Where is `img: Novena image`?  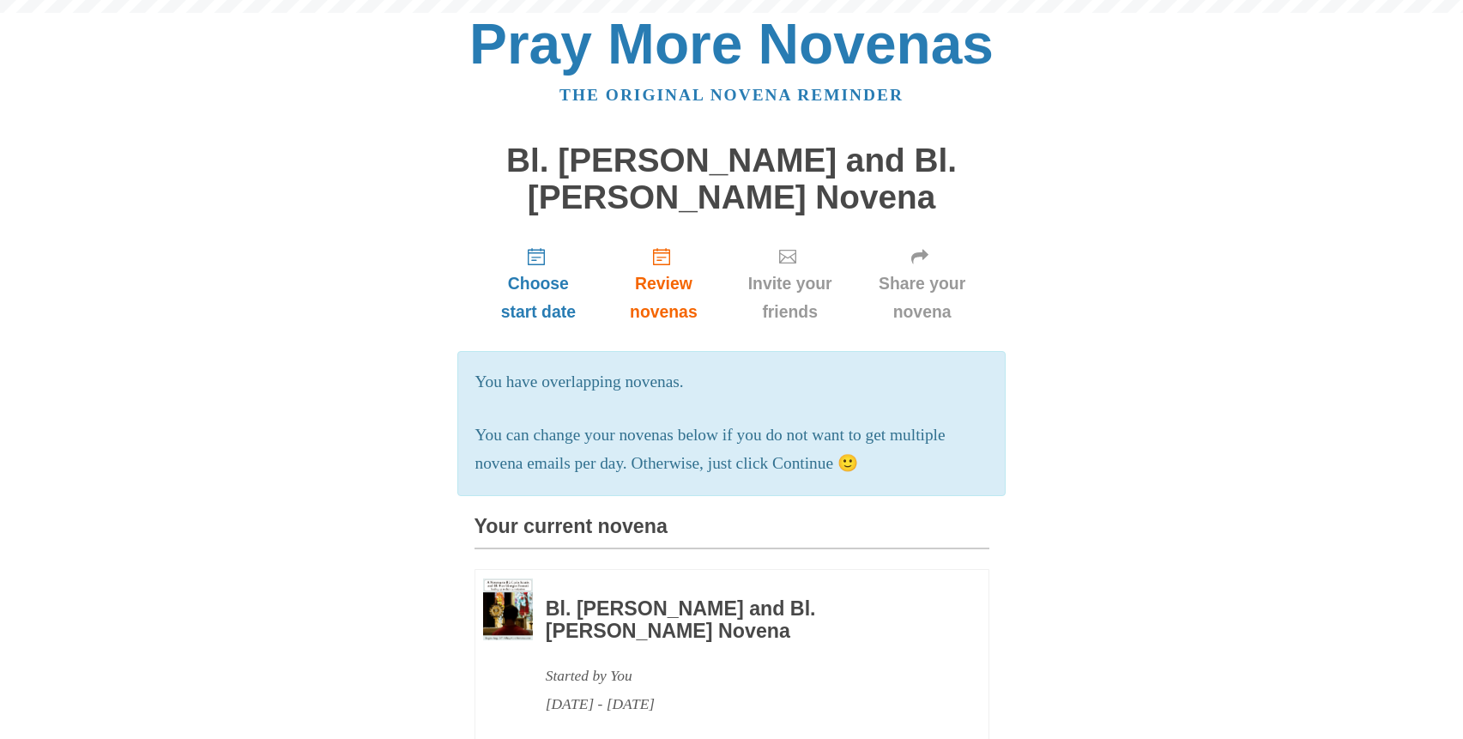 img: Novena image is located at coordinates (508, 609).